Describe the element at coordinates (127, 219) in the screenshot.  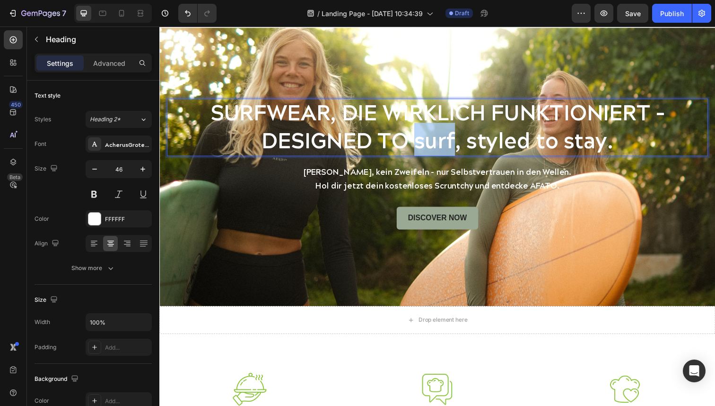
I see `div: FFFFFF` at that location.